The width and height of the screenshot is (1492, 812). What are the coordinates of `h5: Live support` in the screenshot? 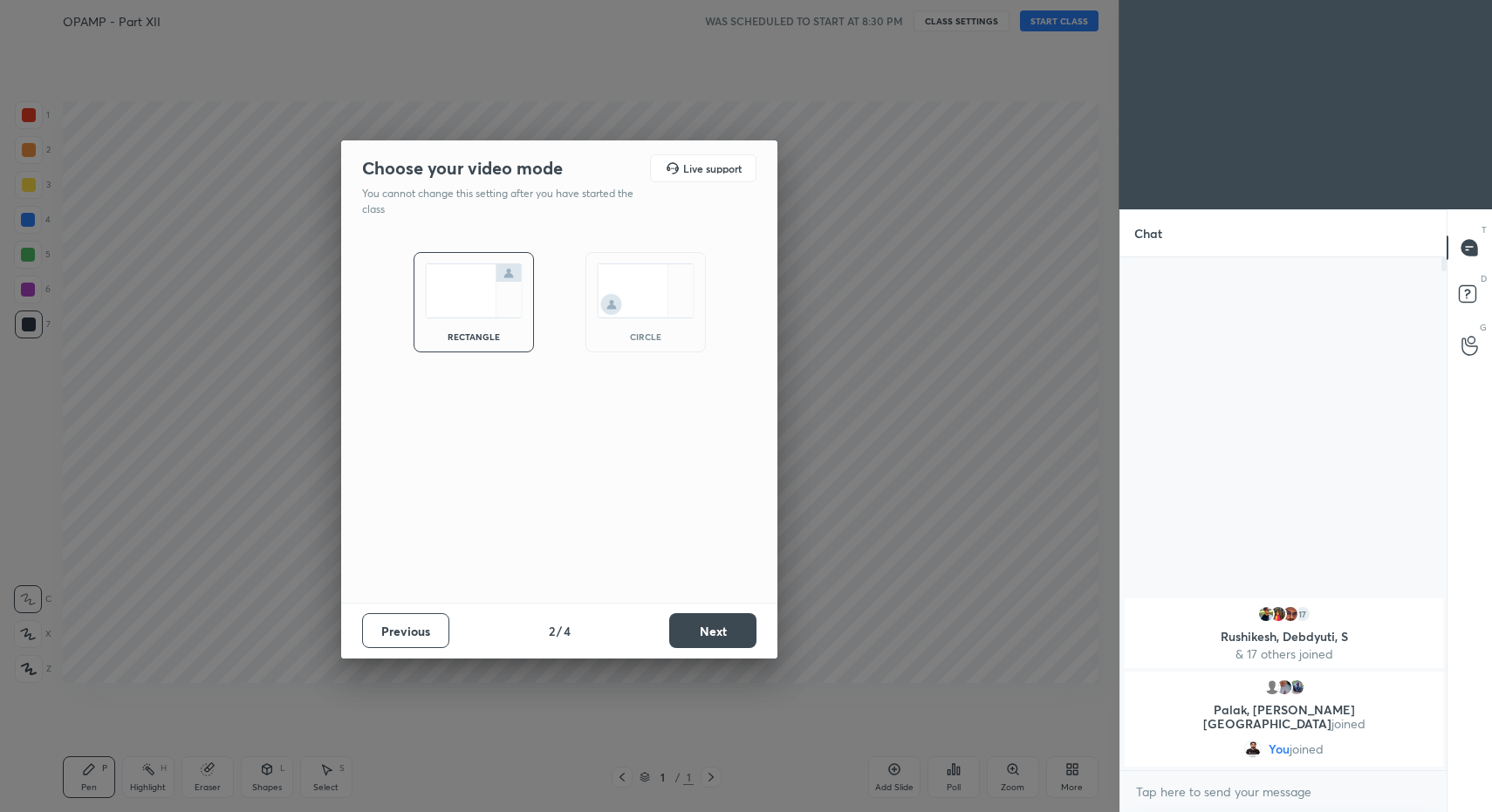 It's located at (712, 169).